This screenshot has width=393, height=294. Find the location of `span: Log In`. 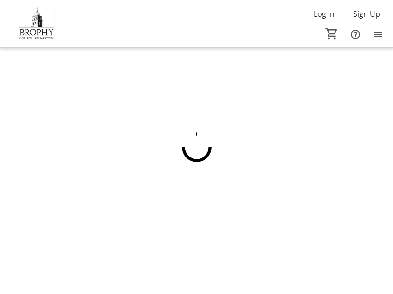

span: Log In is located at coordinates (324, 14).